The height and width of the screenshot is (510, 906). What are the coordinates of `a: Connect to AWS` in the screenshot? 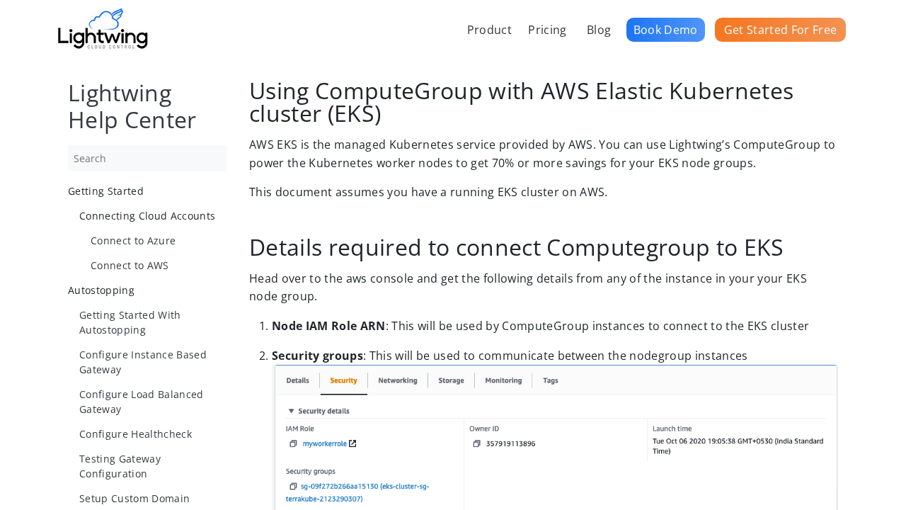 It's located at (159, 265).